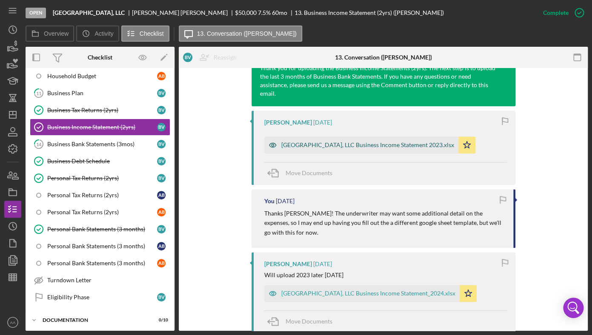 The height and width of the screenshot is (335, 592). Describe the element at coordinates (269, 201) in the screenshot. I see `div: You` at that location.